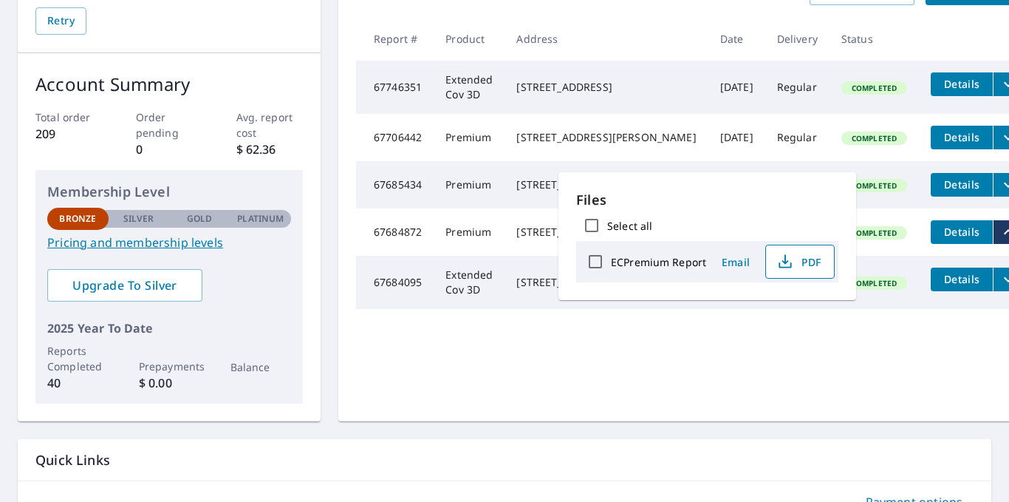 The image size is (1009, 502). Describe the element at coordinates (270, 125) in the screenshot. I see `p: Avg. report cost` at that location.